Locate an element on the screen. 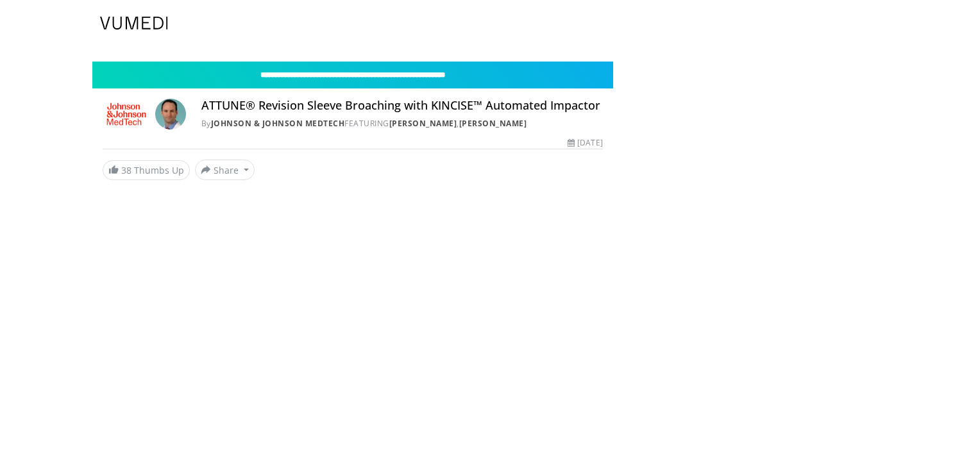 This screenshot has height=473, width=980. button: Share is located at coordinates (224, 170).